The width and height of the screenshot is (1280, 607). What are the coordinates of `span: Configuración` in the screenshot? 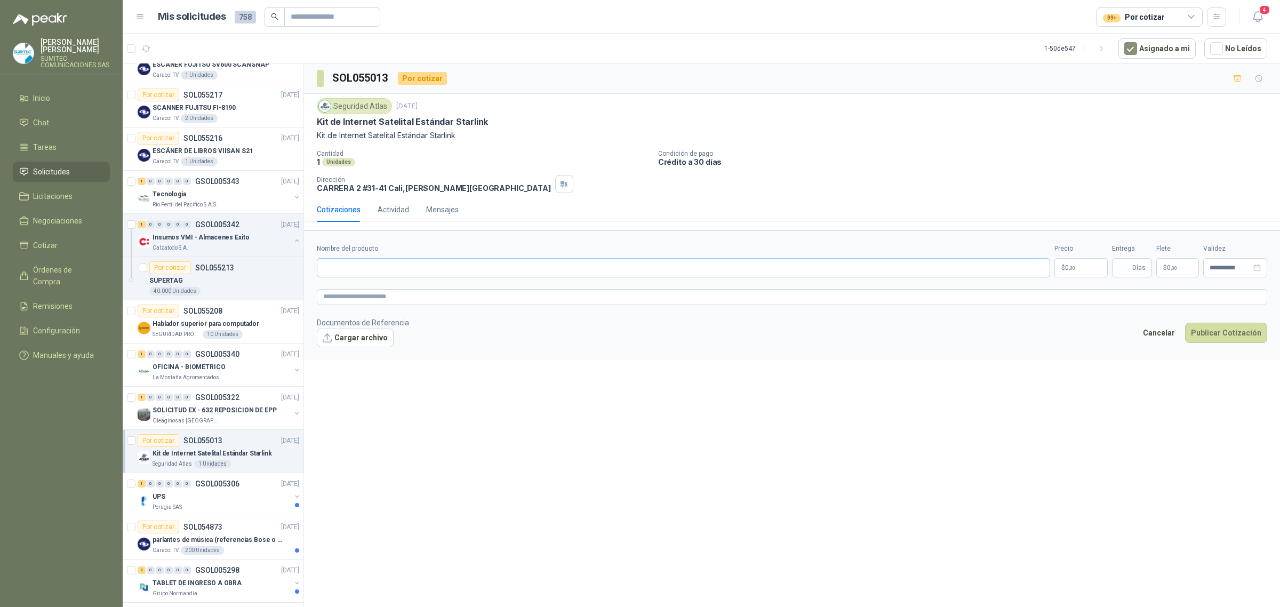 It's located at (57, 331).